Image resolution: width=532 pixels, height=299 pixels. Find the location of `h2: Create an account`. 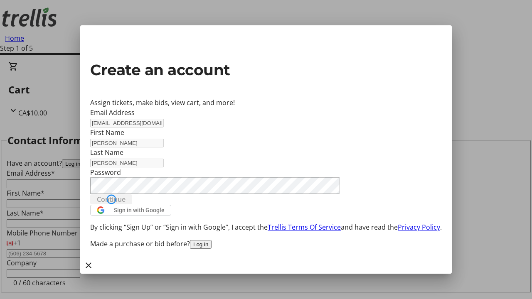

h2: Create an account is located at coordinates (266, 70).